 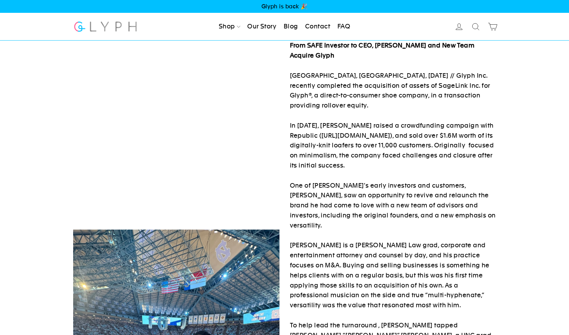 I want to click on a: Contact, so click(x=318, y=27).